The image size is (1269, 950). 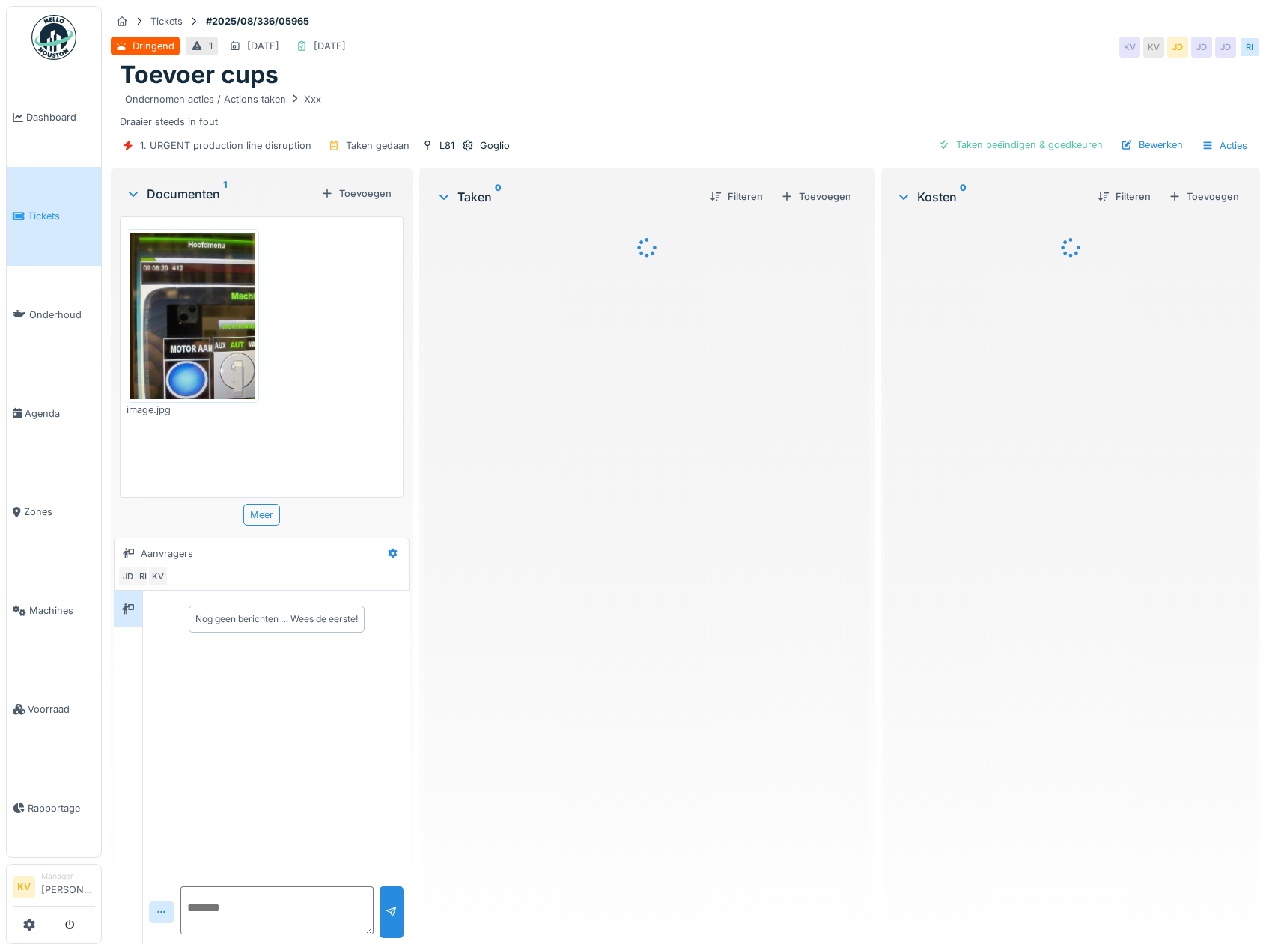 I want to click on span: Voorraad, so click(x=61, y=709).